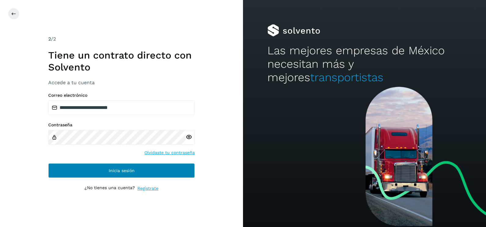 The width and height of the screenshot is (486, 227). What do you see at coordinates (122, 61) in the screenshot?
I see `h1: Tiene un contrato directo con Solvento` at bounding box center [122, 61].